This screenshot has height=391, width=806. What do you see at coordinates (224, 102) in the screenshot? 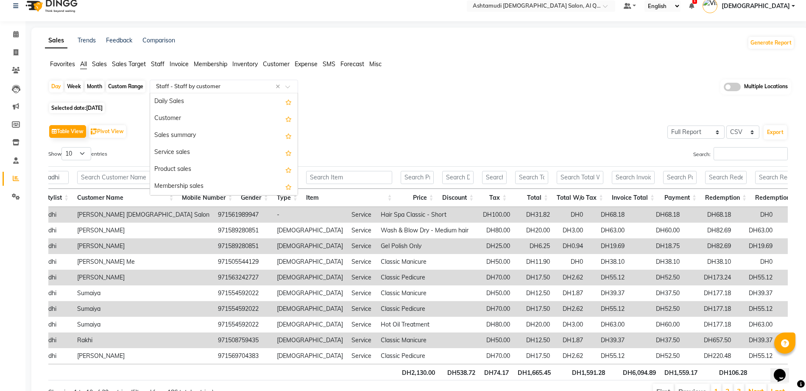
I see `div: Daily Sales` at bounding box center [224, 102].